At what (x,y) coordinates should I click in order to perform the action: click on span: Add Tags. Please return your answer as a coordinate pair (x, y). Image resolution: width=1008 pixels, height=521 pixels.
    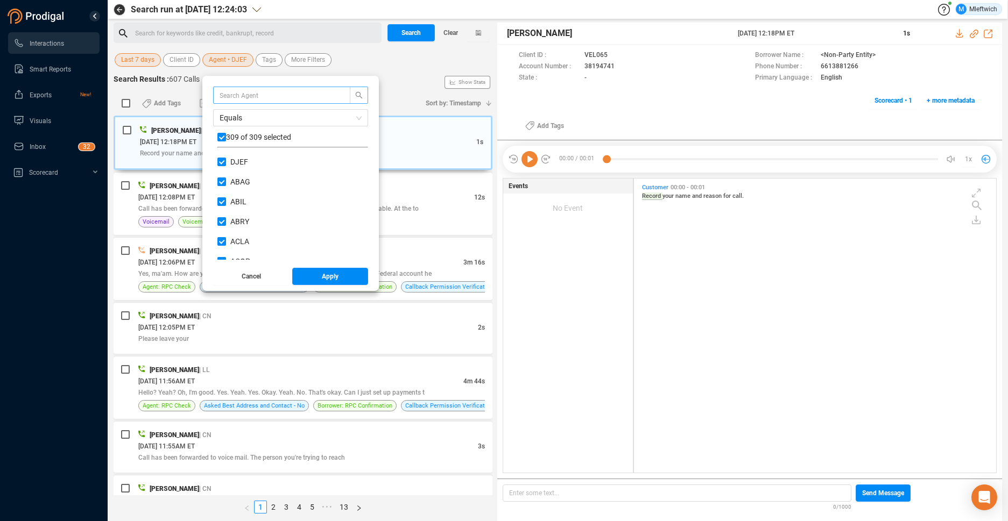
    Looking at the image, I should click on (167, 103).